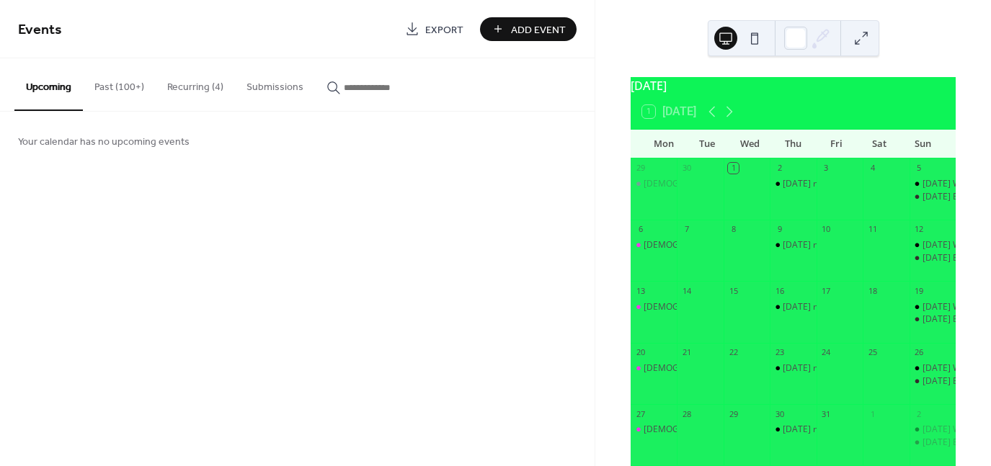 This screenshot has width=991, height=466. What do you see at coordinates (275, 84) in the screenshot?
I see `button: Submissions` at bounding box center [275, 84].